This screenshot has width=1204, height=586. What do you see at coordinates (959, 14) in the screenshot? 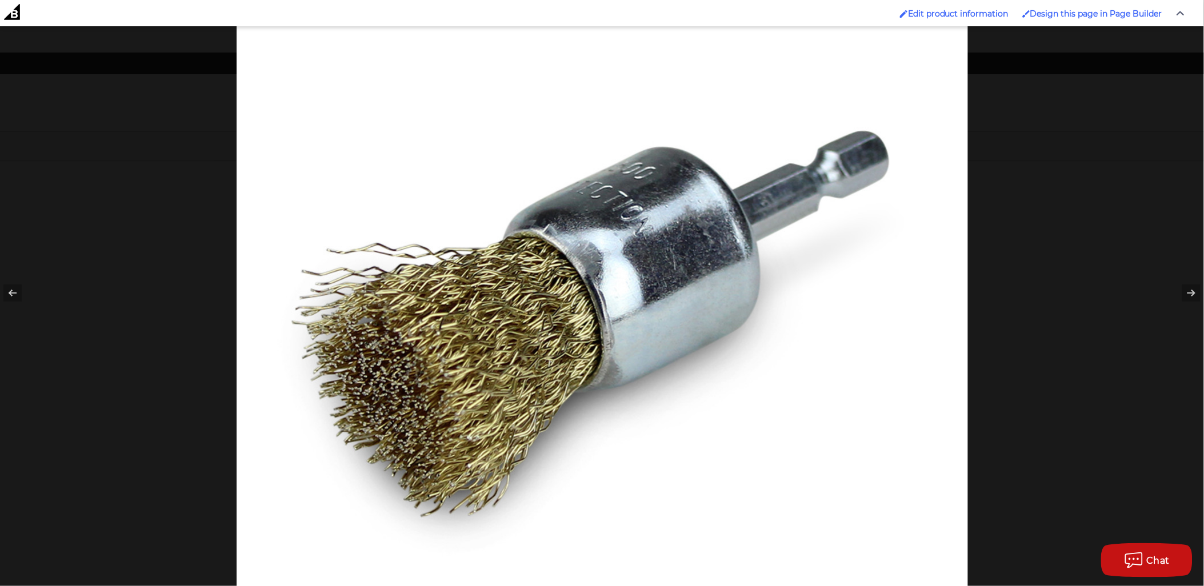
I see `span: Edit product information` at bounding box center [959, 14].